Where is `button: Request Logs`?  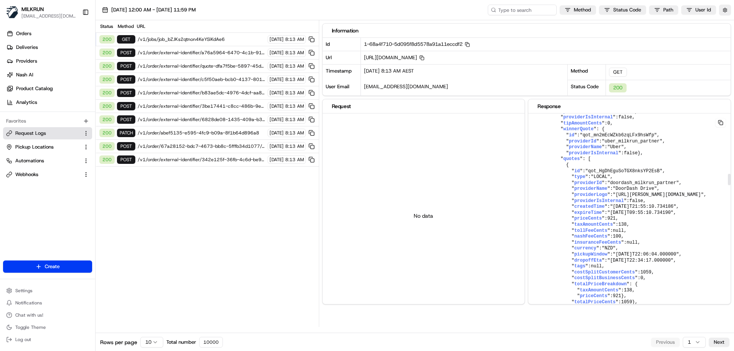 button: Request Logs is located at coordinates (47, 133).